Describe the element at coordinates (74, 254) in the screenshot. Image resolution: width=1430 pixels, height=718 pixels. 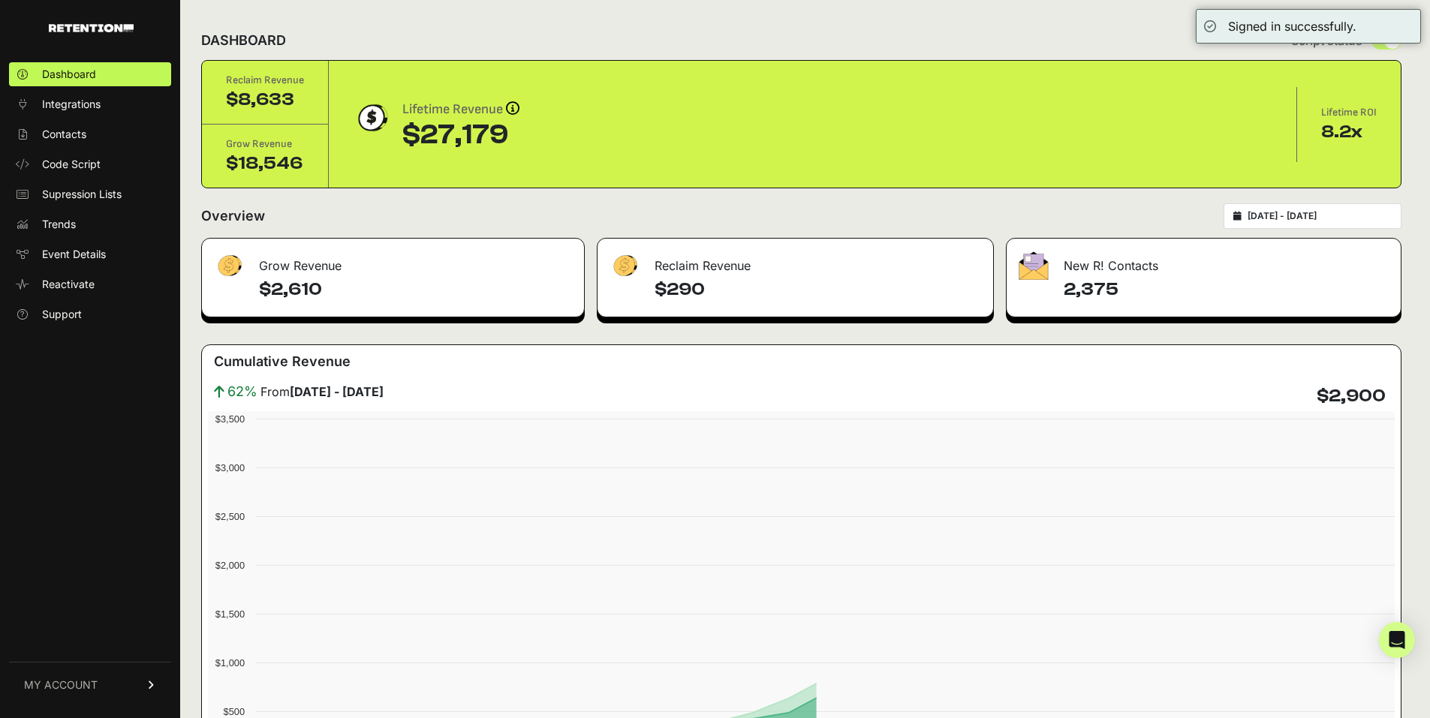
I see `span: Event Details` at that location.